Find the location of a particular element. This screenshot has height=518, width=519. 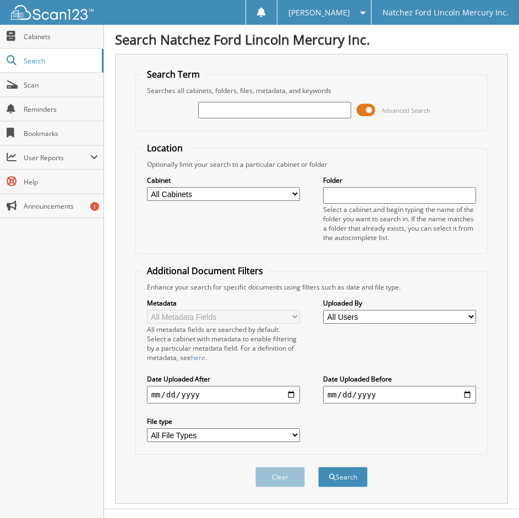

label: Date Uploaded Before is located at coordinates (400, 379).